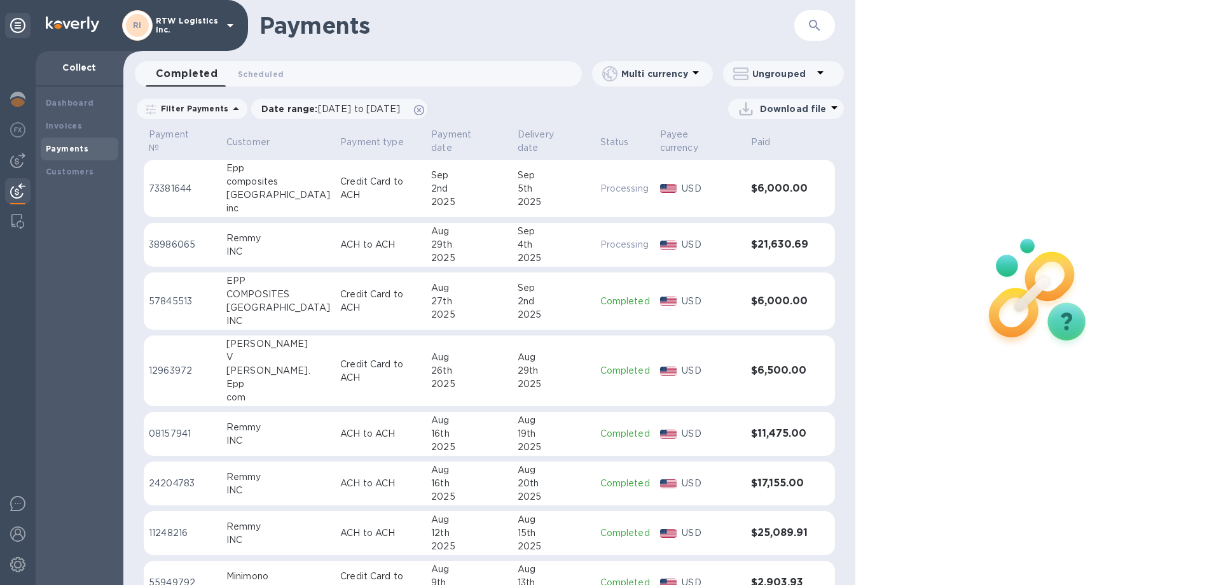 The width and height of the screenshot is (1221, 585). Describe the element at coordinates (469, 483) in the screenshot. I see `div: 16th` at that location.